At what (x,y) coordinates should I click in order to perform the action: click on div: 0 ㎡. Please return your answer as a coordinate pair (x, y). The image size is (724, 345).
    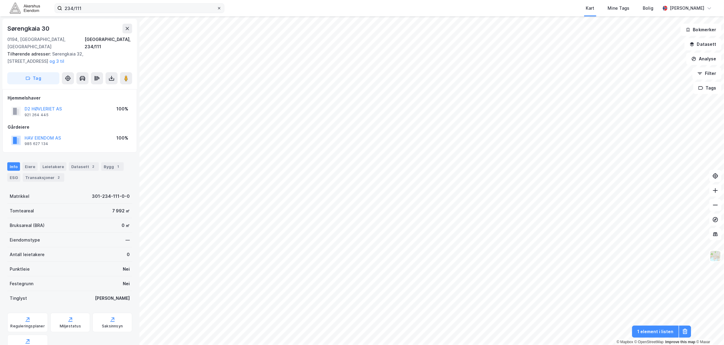
    Looking at the image, I should click on (125, 225).